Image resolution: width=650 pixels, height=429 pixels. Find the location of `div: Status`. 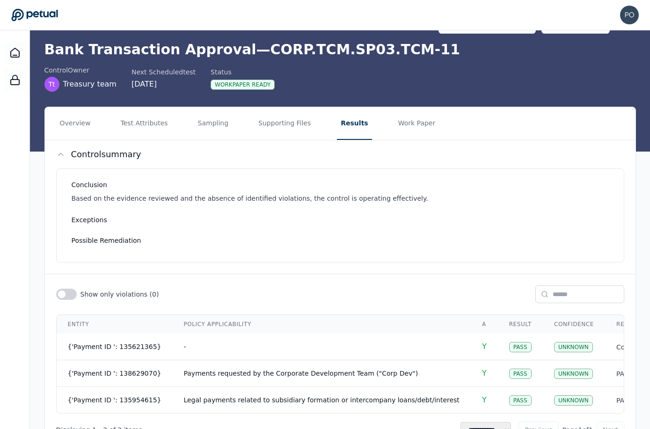

div: Status is located at coordinates (242, 72).